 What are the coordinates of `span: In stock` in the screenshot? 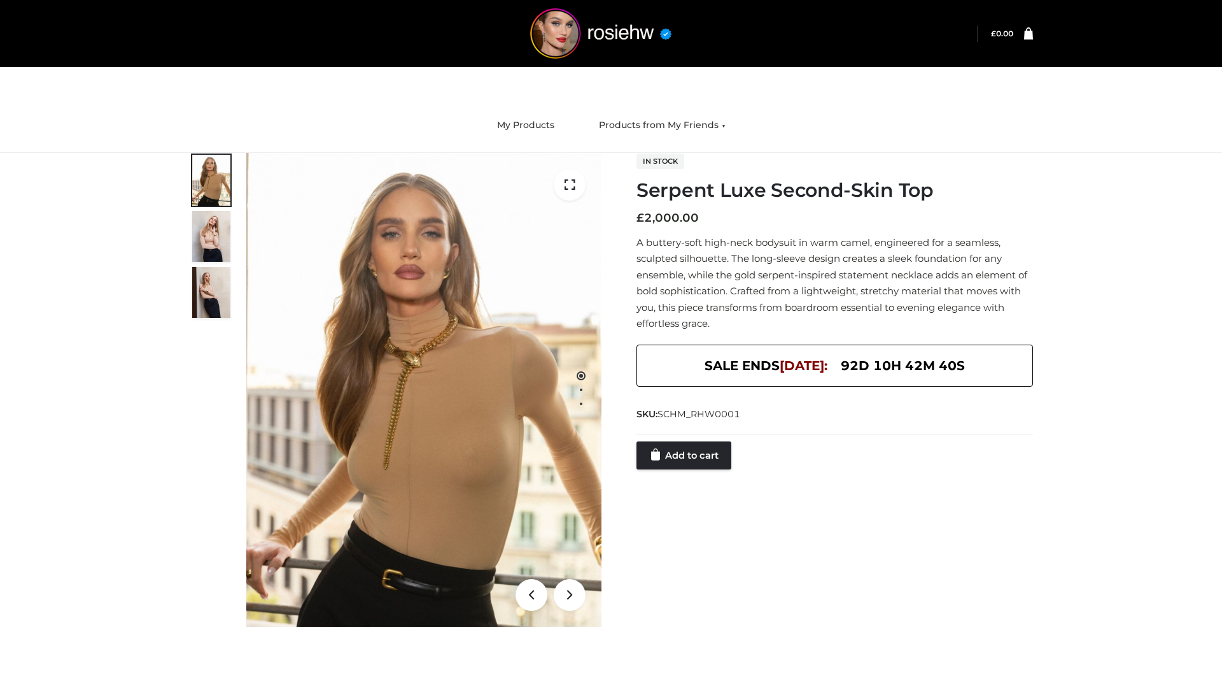 It's located at (660, 161).